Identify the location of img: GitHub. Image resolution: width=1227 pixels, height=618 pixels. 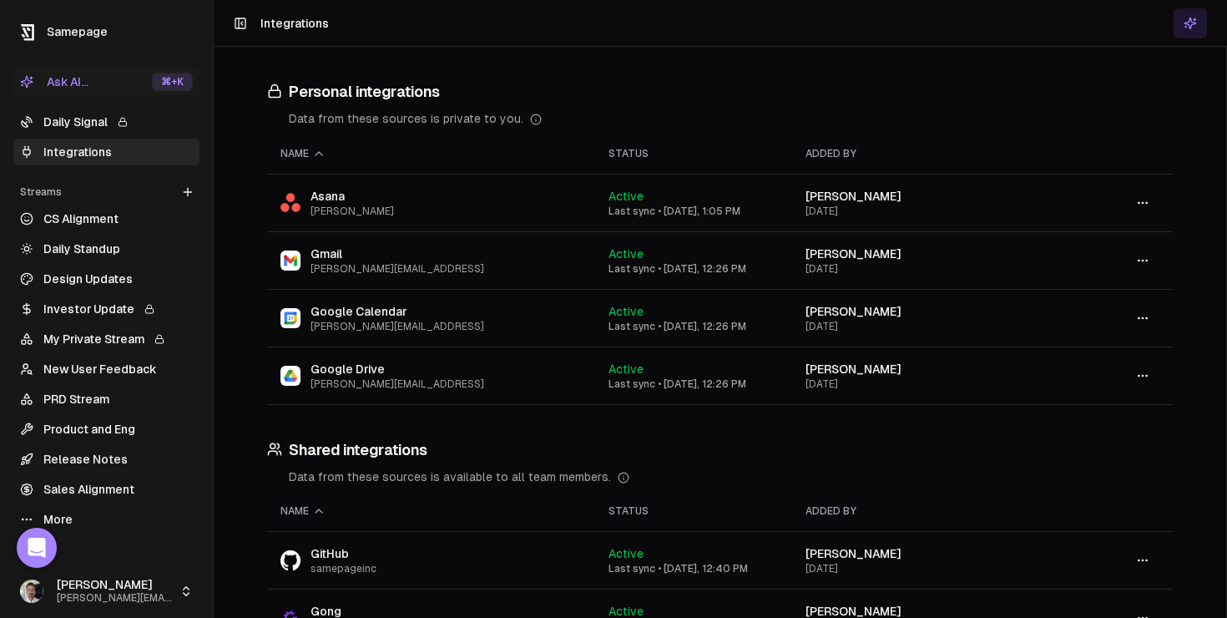
(290, 559).